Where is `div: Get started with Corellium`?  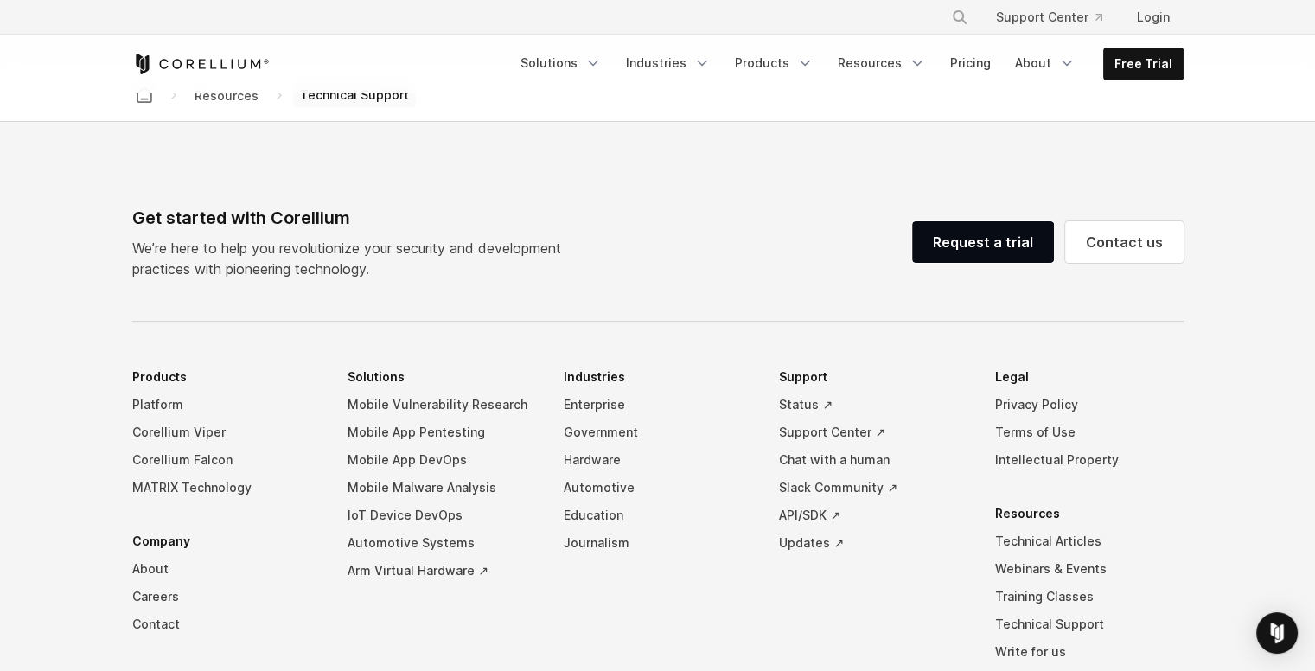
div: Get started with Corellium is located at coordinates (354, 218).